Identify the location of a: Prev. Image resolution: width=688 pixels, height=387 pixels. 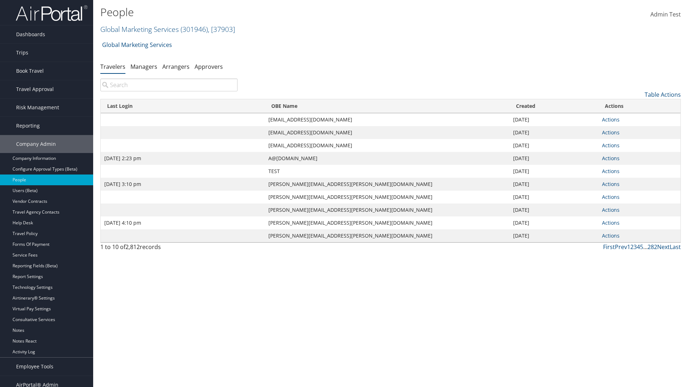
(621, 247).